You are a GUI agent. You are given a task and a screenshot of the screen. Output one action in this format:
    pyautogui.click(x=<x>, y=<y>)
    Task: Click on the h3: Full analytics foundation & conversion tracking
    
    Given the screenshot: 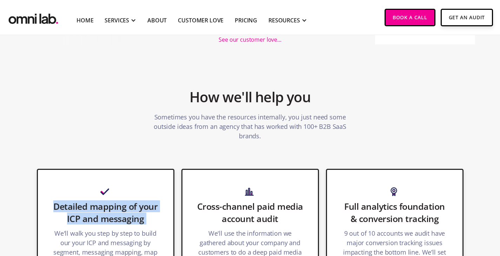 What is the action you would take?
    pyautogui.click(x=395, y=213)
    